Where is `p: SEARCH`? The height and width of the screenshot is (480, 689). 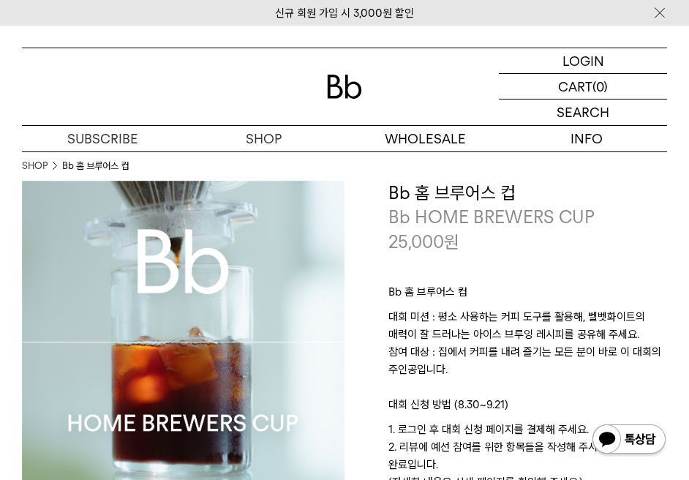 p: SEARCH is located at coordinates (583, 112).